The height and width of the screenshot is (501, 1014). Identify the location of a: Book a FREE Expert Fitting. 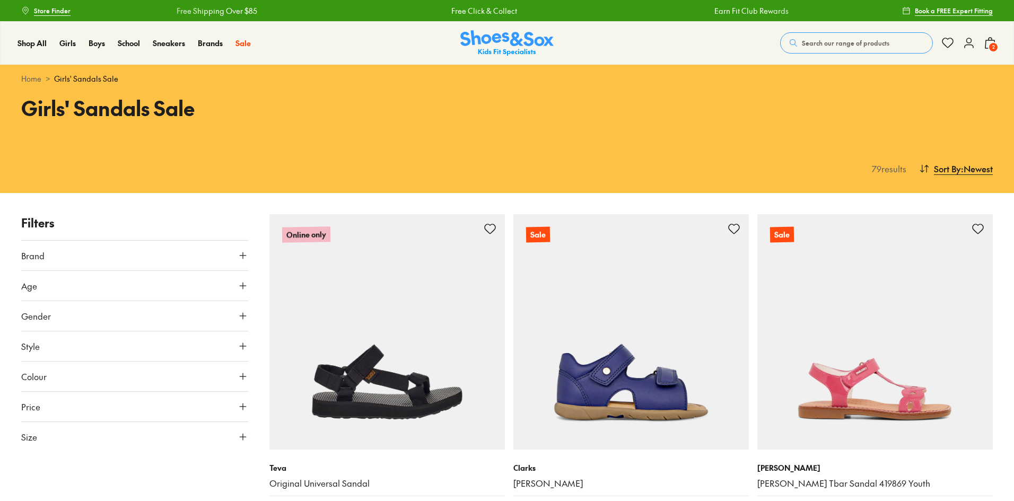
(947, 11).